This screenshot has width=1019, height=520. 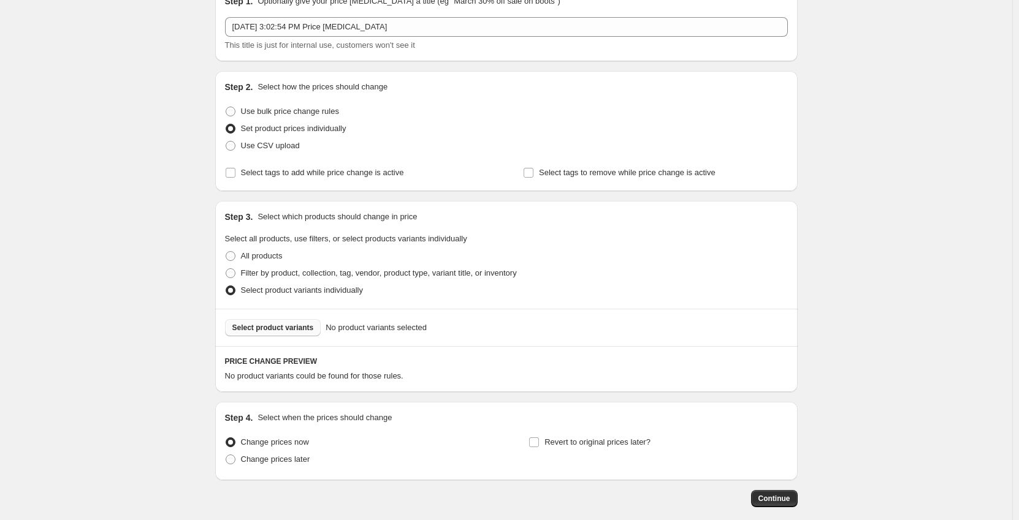 I want to click on p: Select which products should change in price, so click(x=337, y=217).